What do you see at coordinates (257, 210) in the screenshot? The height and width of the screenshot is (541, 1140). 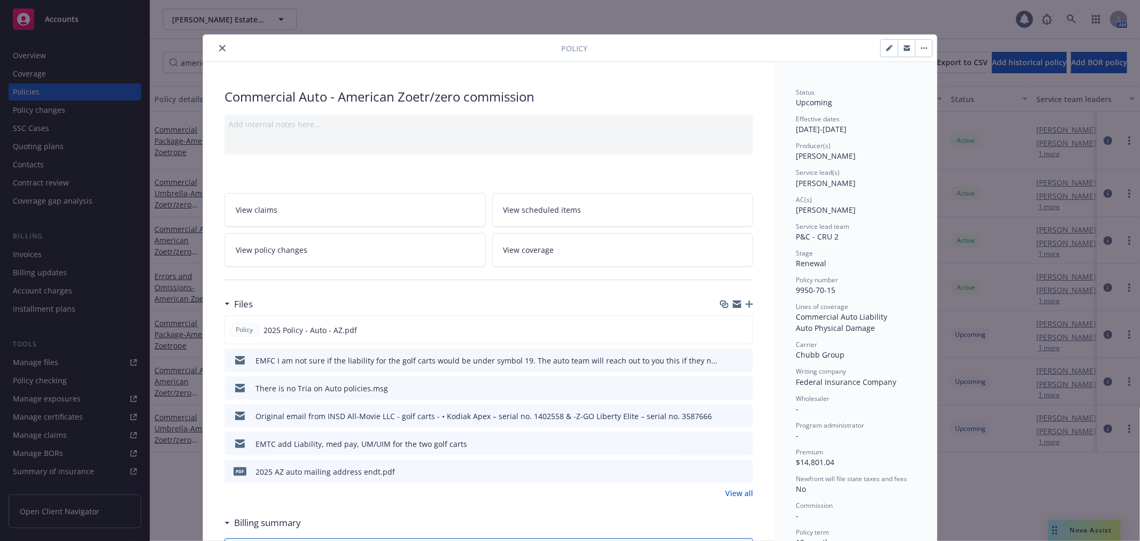 I see `span: View claims` at bounding box center [257, 210].